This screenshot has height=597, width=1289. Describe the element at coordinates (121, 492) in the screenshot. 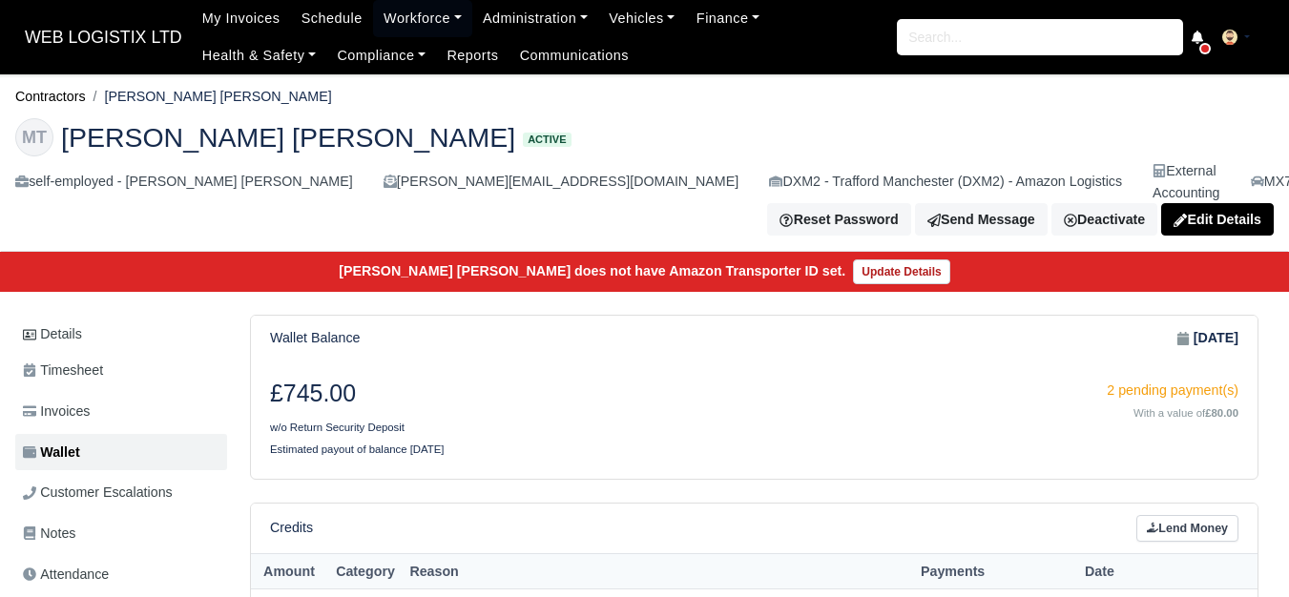

I see `a: Customer Escalations` at that location.